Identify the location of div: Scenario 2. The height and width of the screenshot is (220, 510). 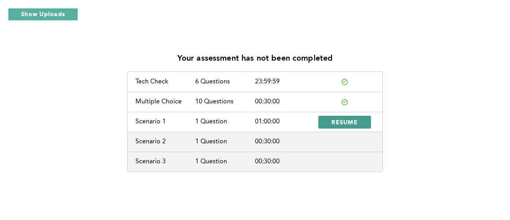
(165, 142).